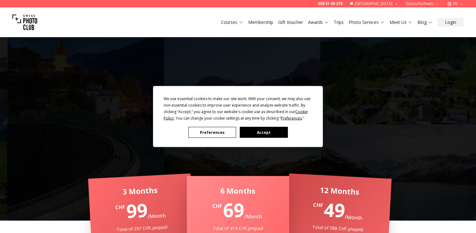  I want to click on button: Preferences, so click(212, 132).